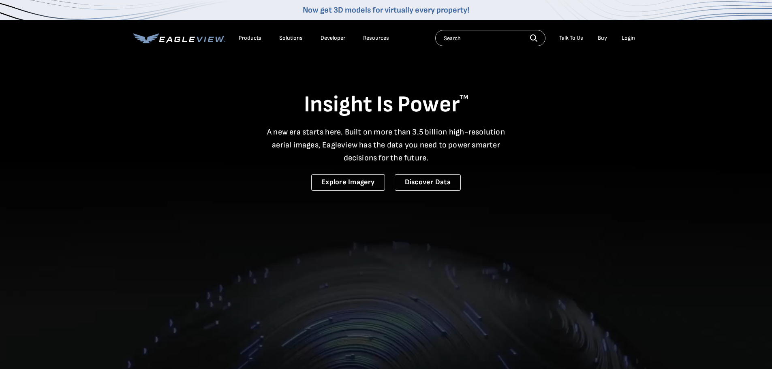 Image resolution: width=772 pixels, height=369 pixels. Describe the element at coordinates (376, 38) in the screenshot. I see `div: Resources` at that location.